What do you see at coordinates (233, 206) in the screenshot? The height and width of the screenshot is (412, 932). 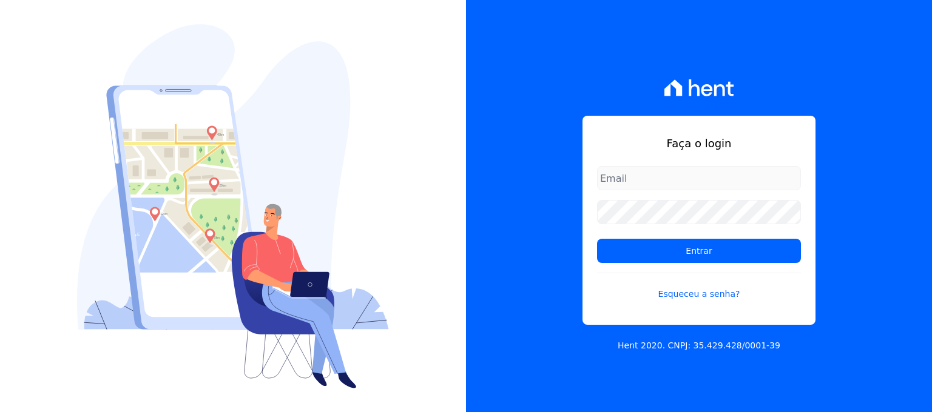 I see `img: Login` at bounding box center [233, 206].